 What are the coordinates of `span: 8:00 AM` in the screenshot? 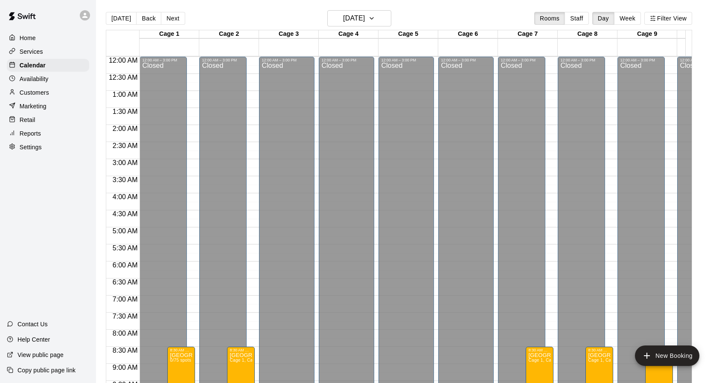 It's located at (125, 333).